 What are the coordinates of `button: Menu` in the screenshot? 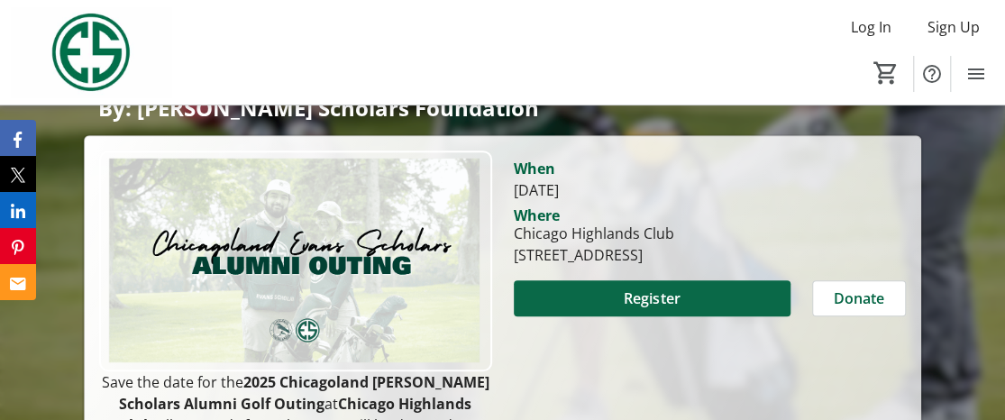 It's located at (976, 74).